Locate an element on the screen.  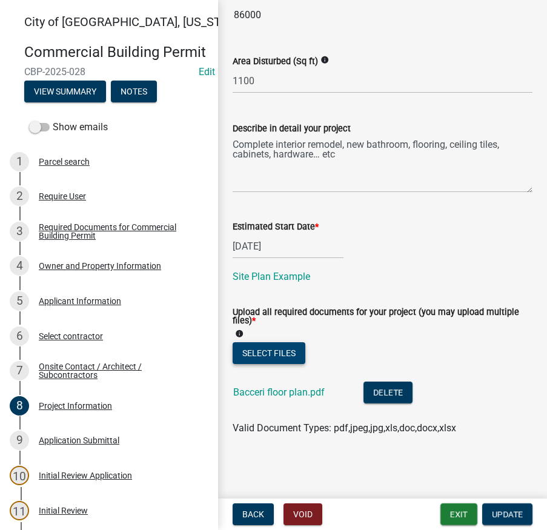
div: 10 is located at coordinates (19, 476).